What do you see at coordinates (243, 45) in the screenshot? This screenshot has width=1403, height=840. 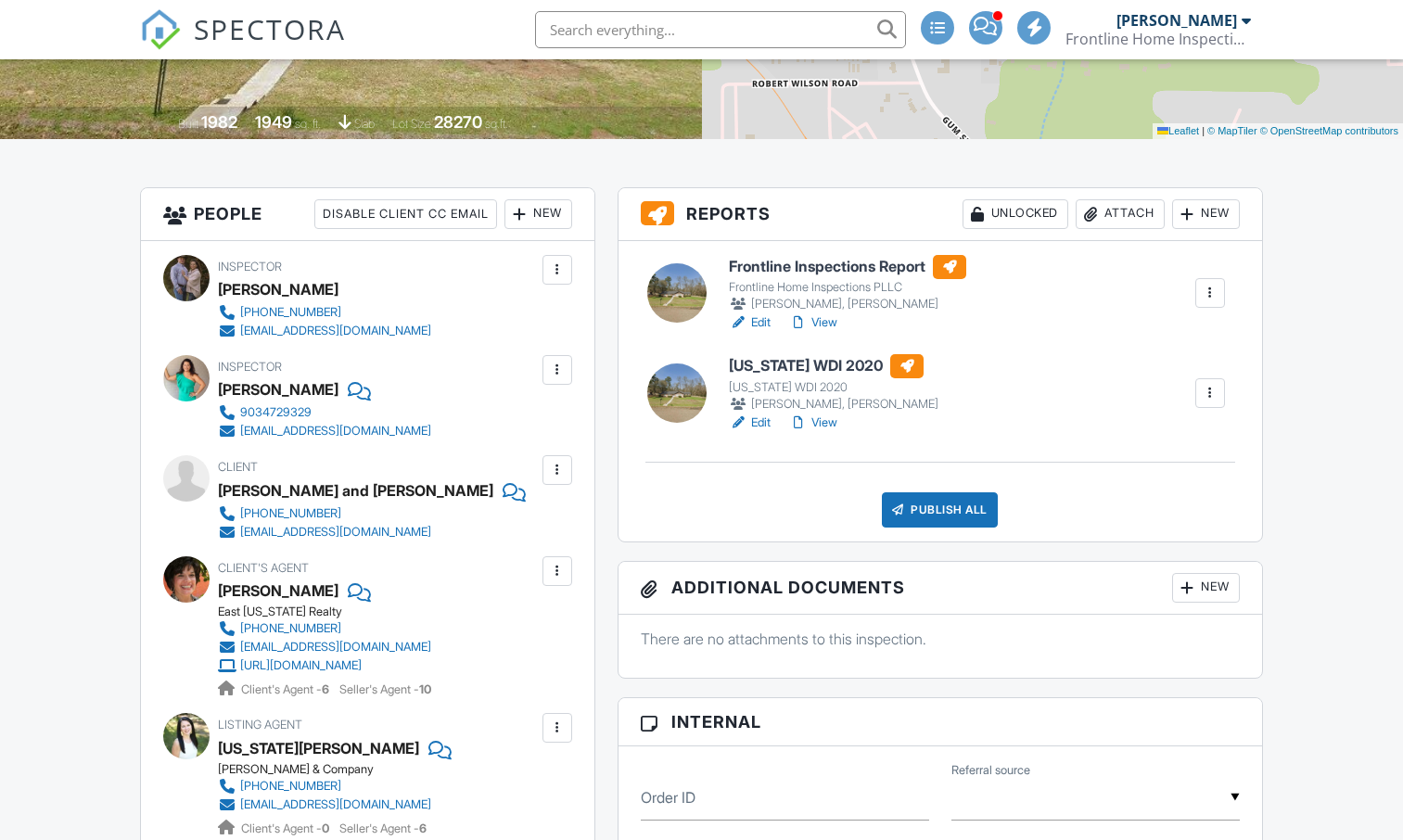 I see `a: SPECTORA` at bounding box center [243, 45].